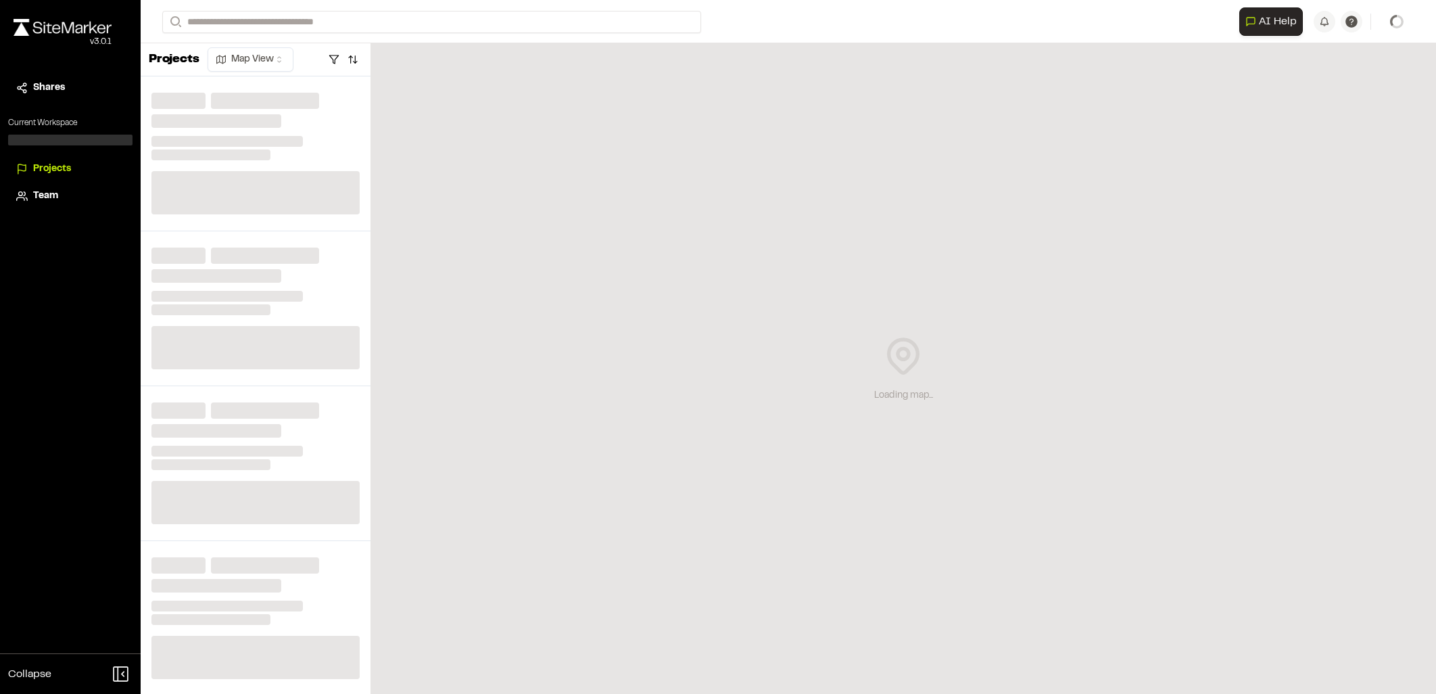 This screenshot has width=1436, height=694. I want to click on span: Projects, so click(52, 169).